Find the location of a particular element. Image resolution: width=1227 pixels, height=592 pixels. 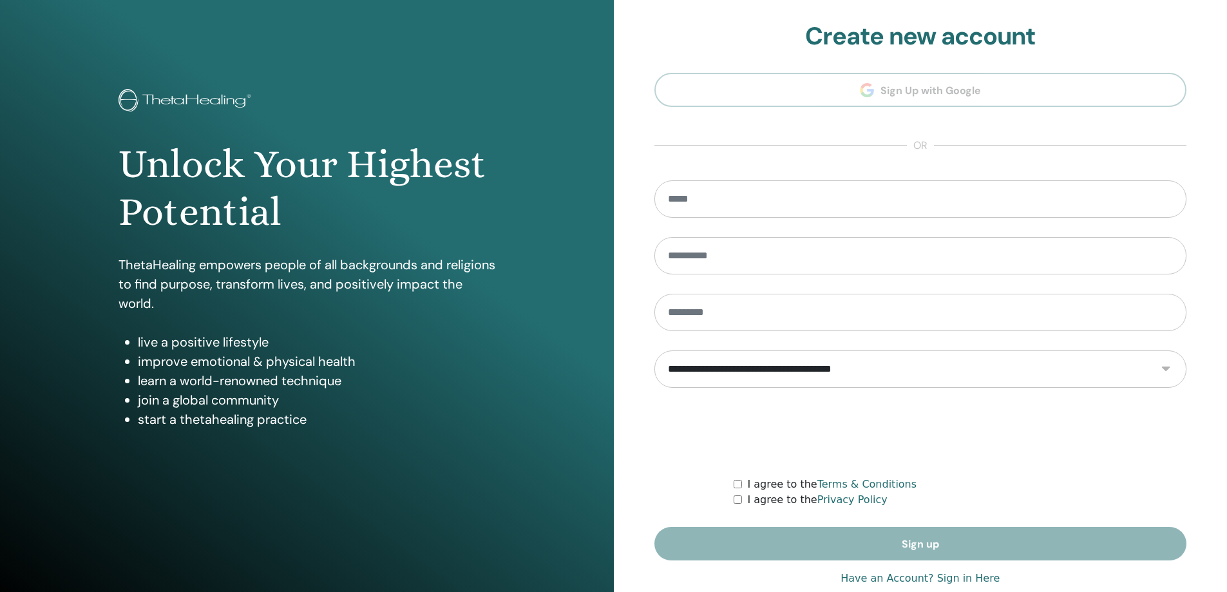

li: learn a world-renowned technique is located at coordinates (316, 381).